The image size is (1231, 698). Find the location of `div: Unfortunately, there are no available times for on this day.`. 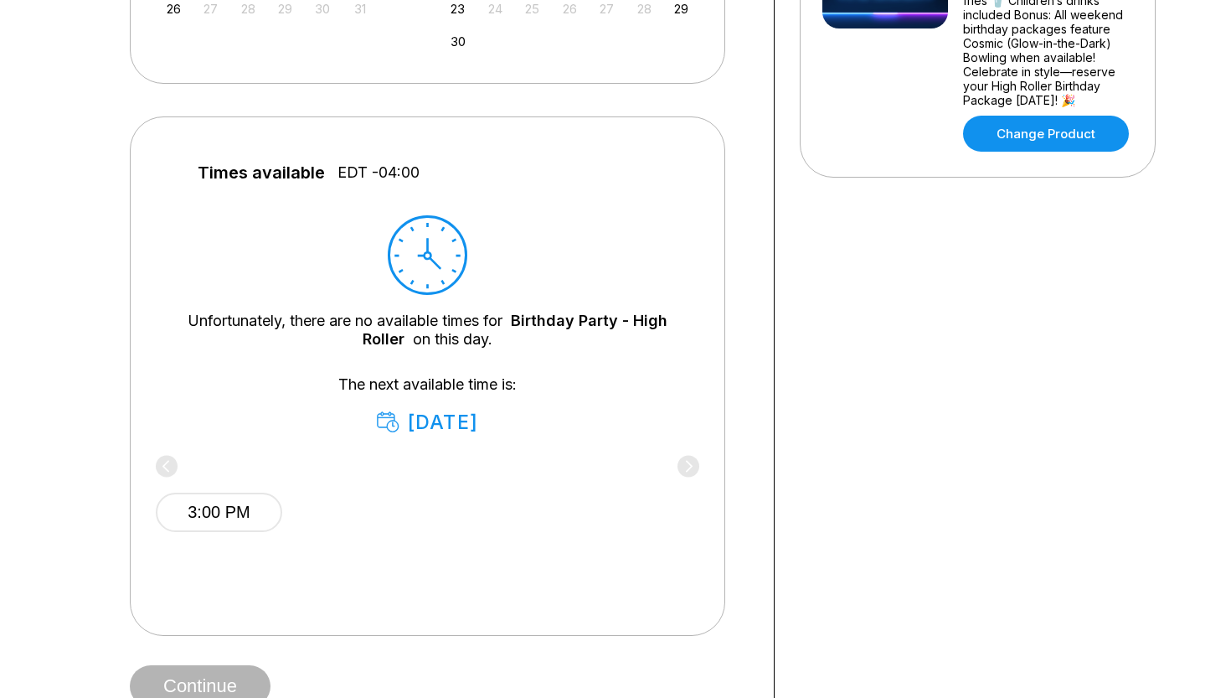

div: Unfortunately, there are no available times for on this day. is located at coordinates (427, 330).